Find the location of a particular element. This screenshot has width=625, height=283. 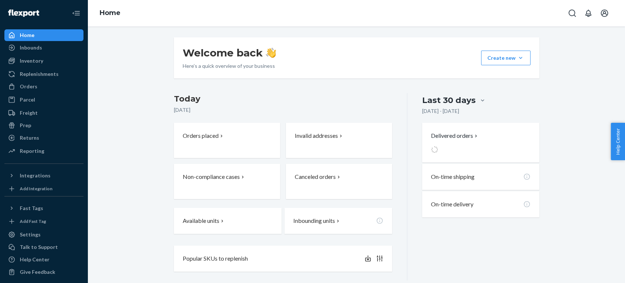

button: Canceled orders is located at coordinates (339, 181).